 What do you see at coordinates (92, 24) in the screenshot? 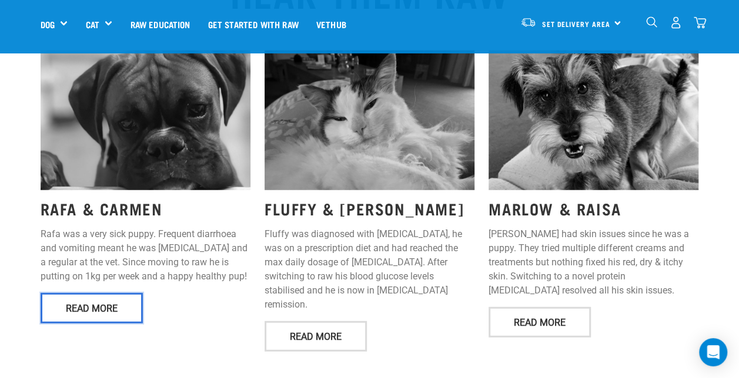
I see `a: Cat` at bounding box center [92, 24].